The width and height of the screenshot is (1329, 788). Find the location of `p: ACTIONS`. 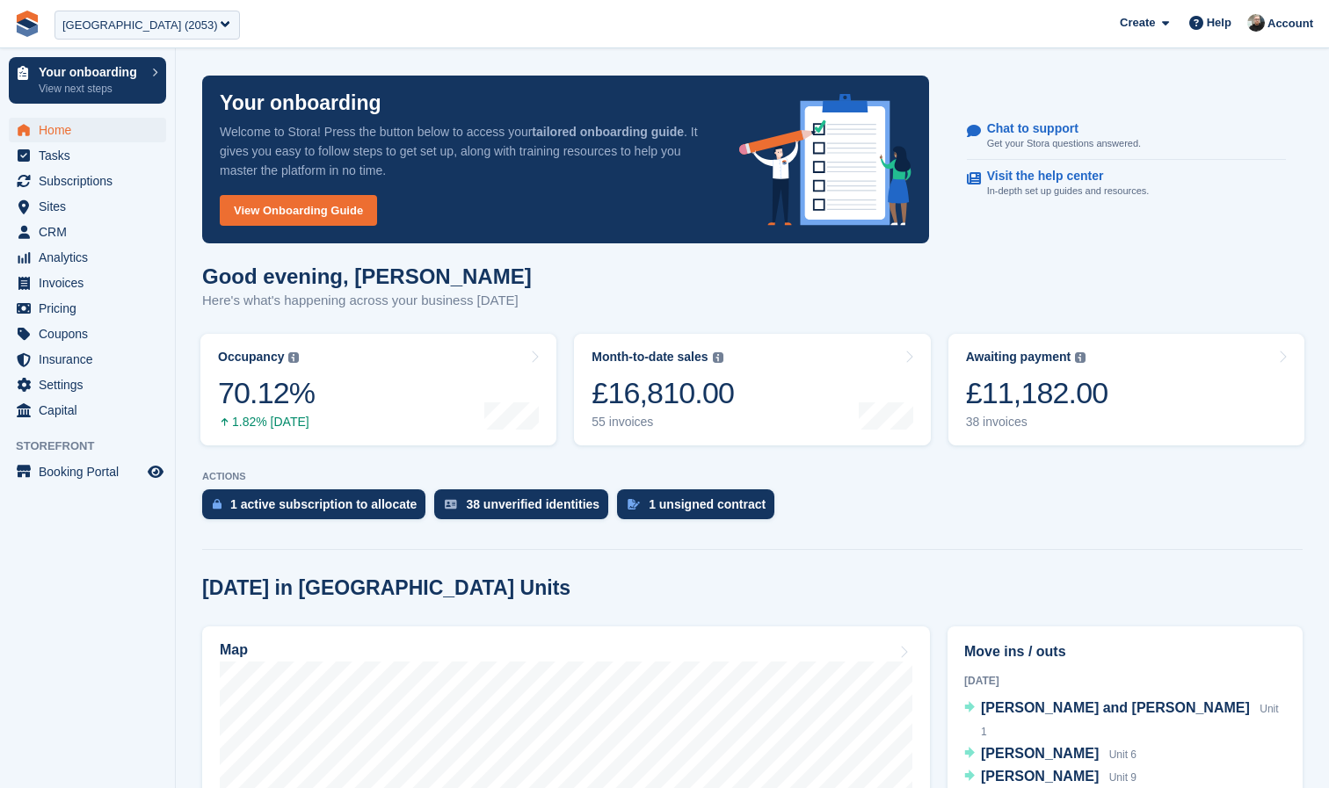

p: ACTIONS is located at coordinates (752, 476).